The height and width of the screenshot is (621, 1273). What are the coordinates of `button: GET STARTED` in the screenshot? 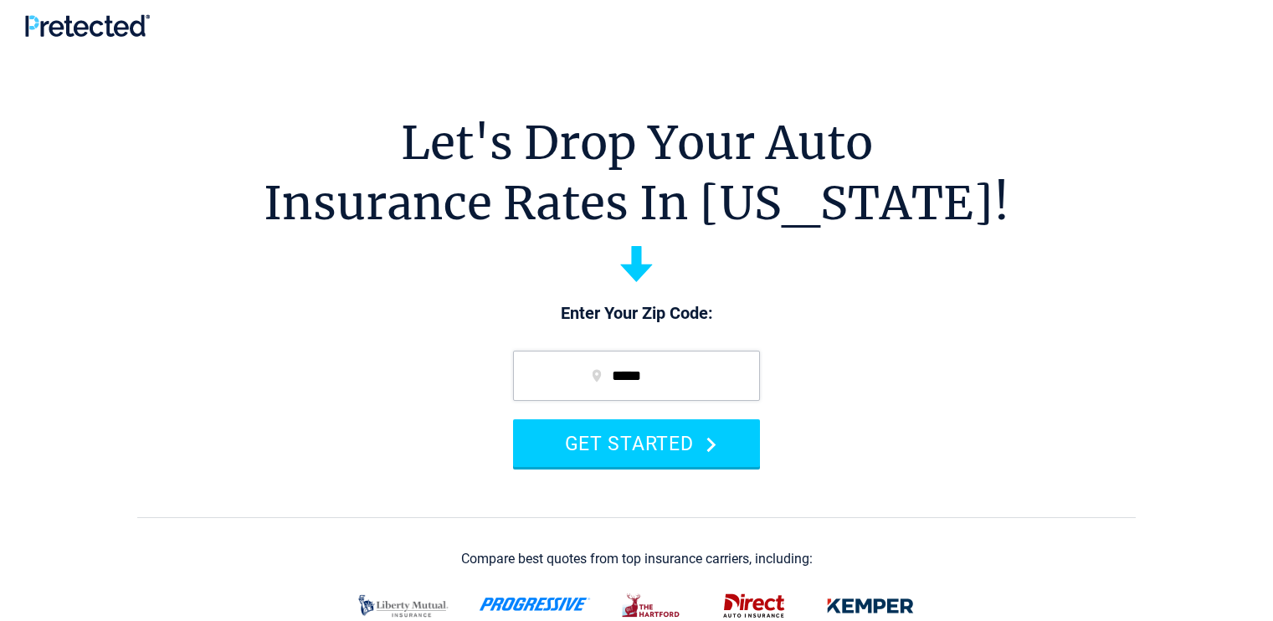 It's located at (636, 443).